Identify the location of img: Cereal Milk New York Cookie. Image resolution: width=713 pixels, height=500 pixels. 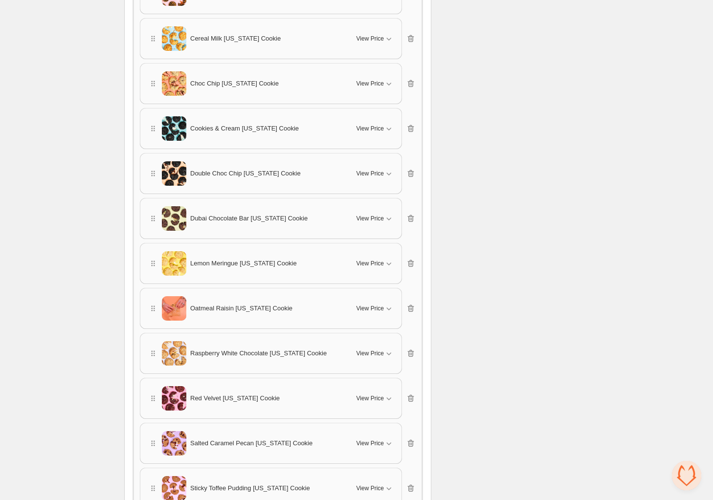
(174, 39).